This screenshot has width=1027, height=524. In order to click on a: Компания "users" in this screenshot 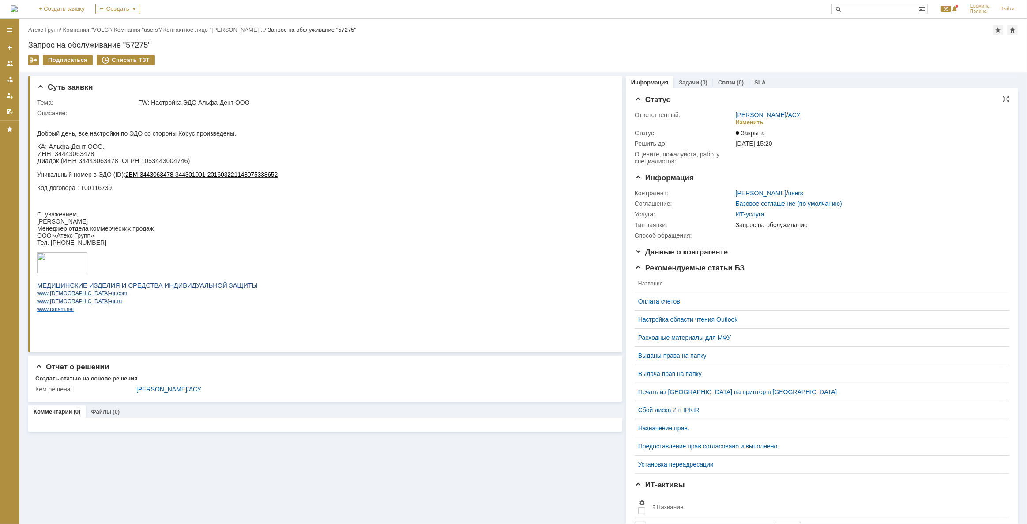, I will do `click(137, 30)`.